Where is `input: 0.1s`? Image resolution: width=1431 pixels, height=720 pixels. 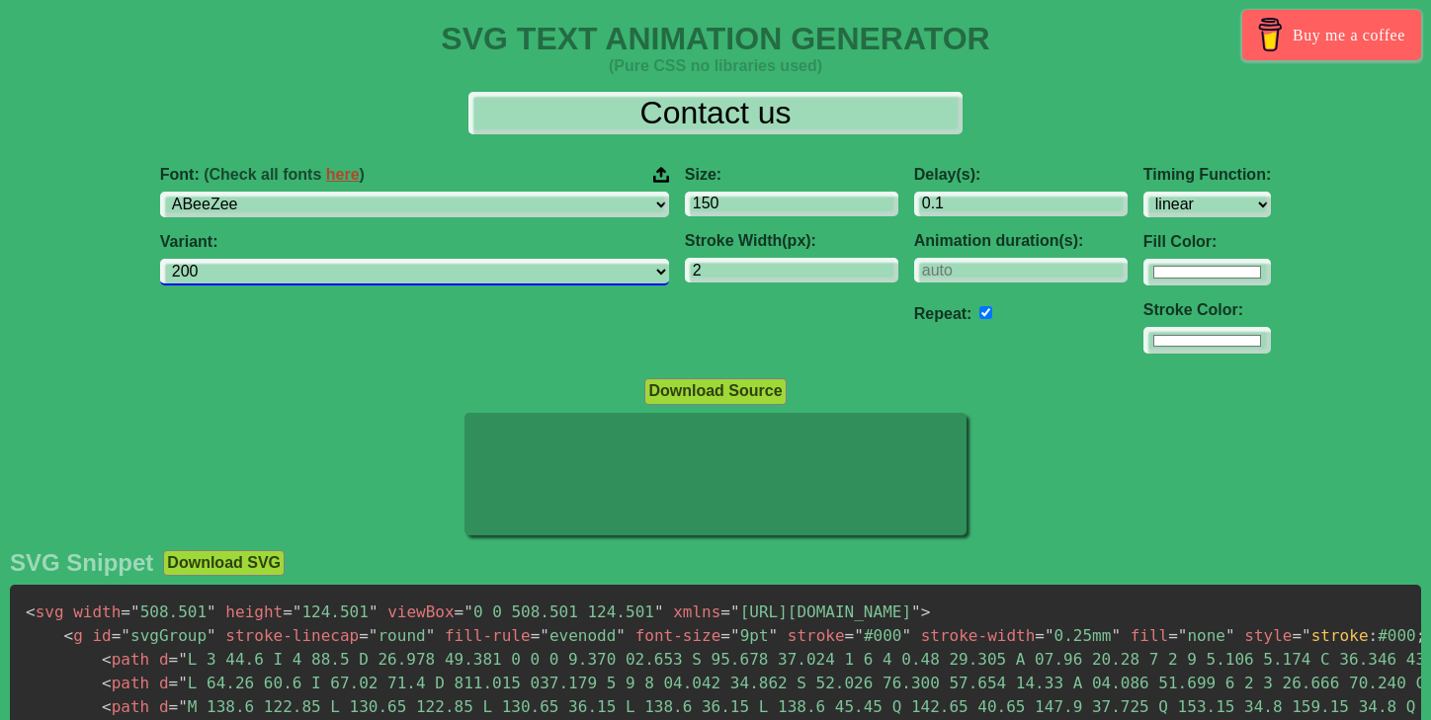 input: 0.1s is located at coordinates (1021, 204).